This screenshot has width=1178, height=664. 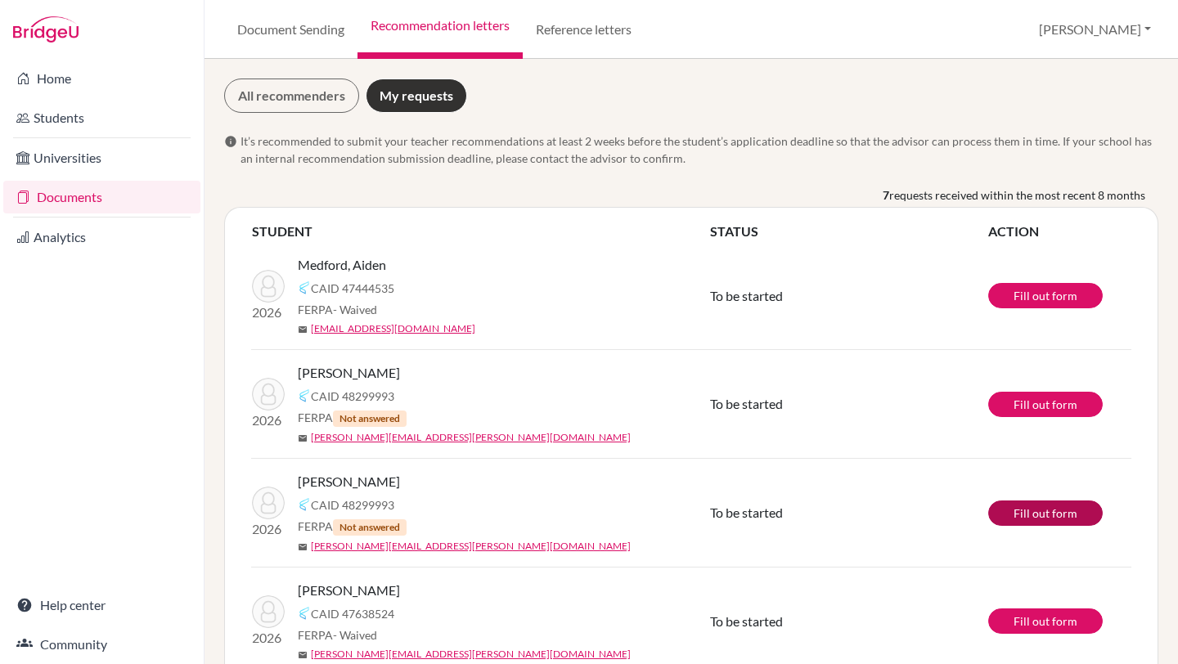 I want to click on img: Medford, Aiden, so click(x=268, y=286).